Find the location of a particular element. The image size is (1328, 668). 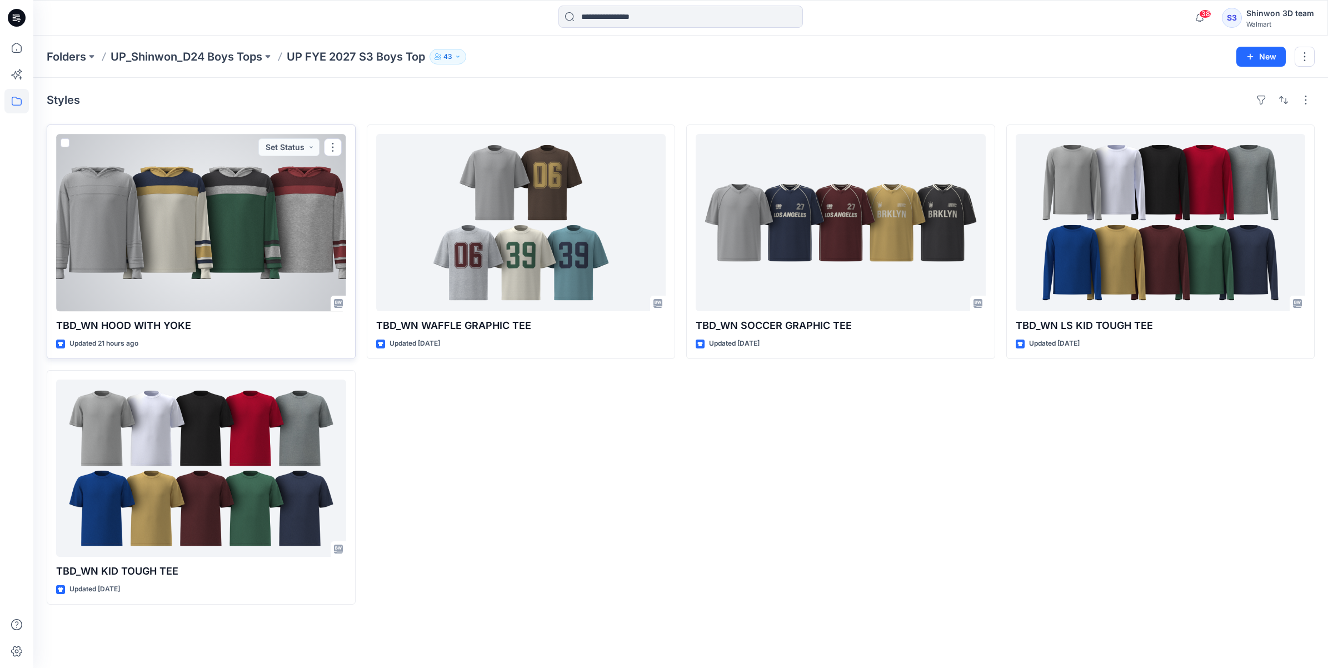

a: TBD_WN WAFFLE GRAPHIC TEE is located at coordinates (521, 222).